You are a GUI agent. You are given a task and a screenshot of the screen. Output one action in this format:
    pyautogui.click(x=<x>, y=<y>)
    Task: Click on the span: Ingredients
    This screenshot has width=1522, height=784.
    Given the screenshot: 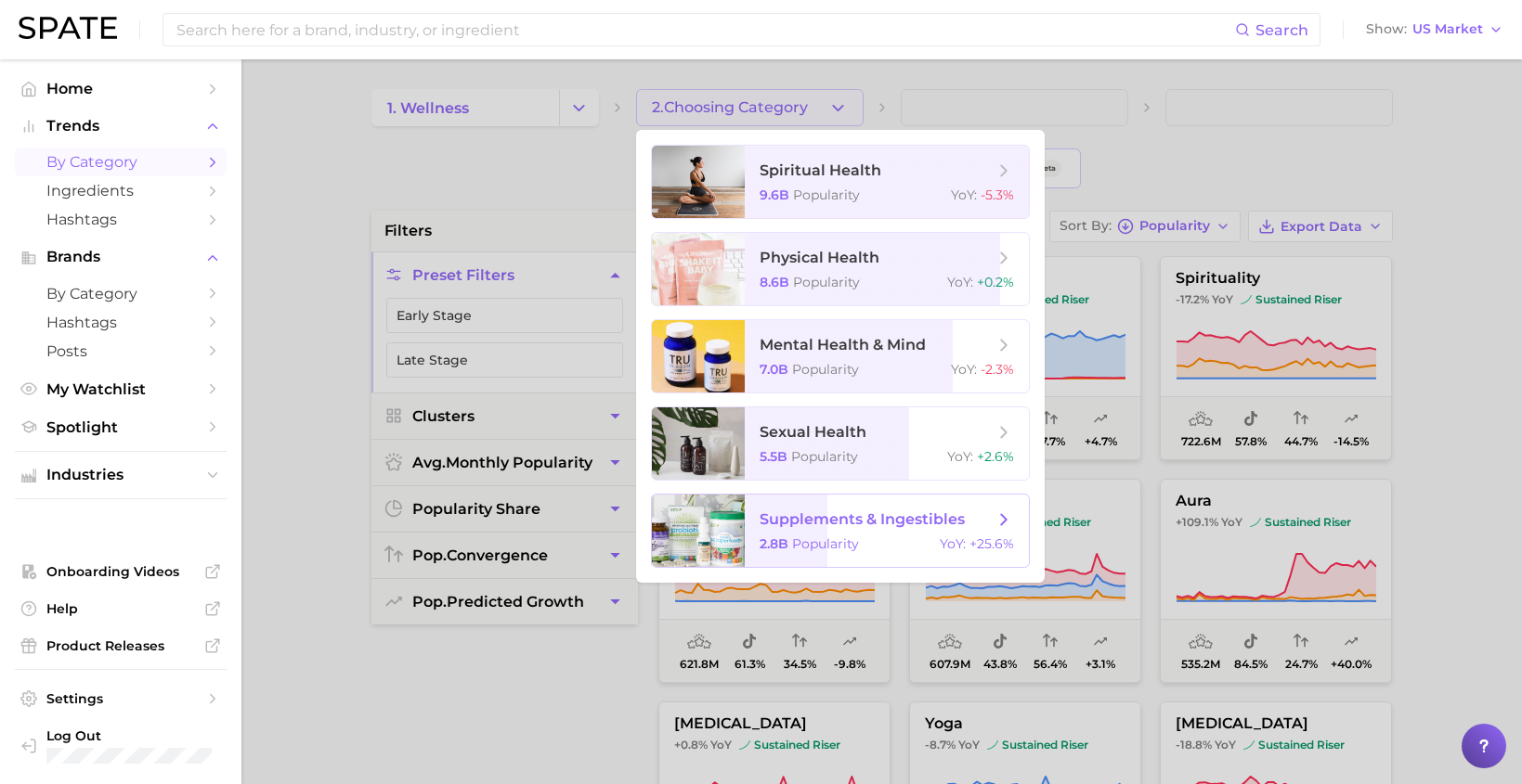 What is the action you would take?
    pyautogui.click(x=120, y=191)
    